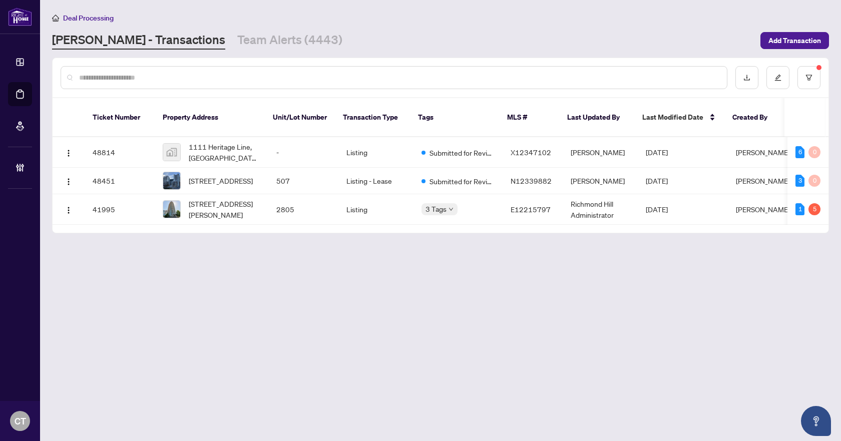  I want to click on th: Ticket Number, so click(120, 118).